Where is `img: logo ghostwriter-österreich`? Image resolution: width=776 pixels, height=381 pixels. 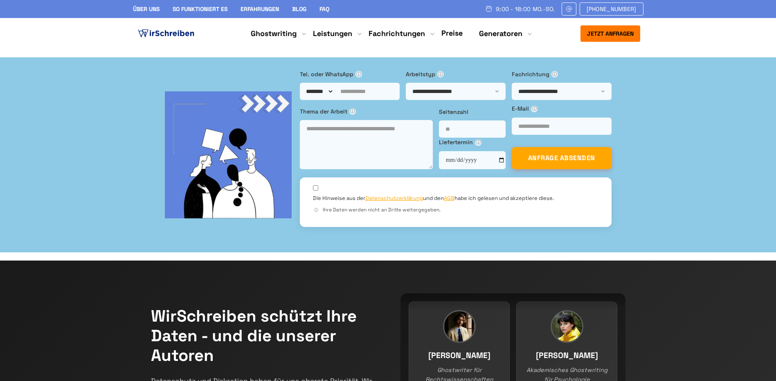
img: logo ghostwriter-österreich is located at coordinates (166, 34).